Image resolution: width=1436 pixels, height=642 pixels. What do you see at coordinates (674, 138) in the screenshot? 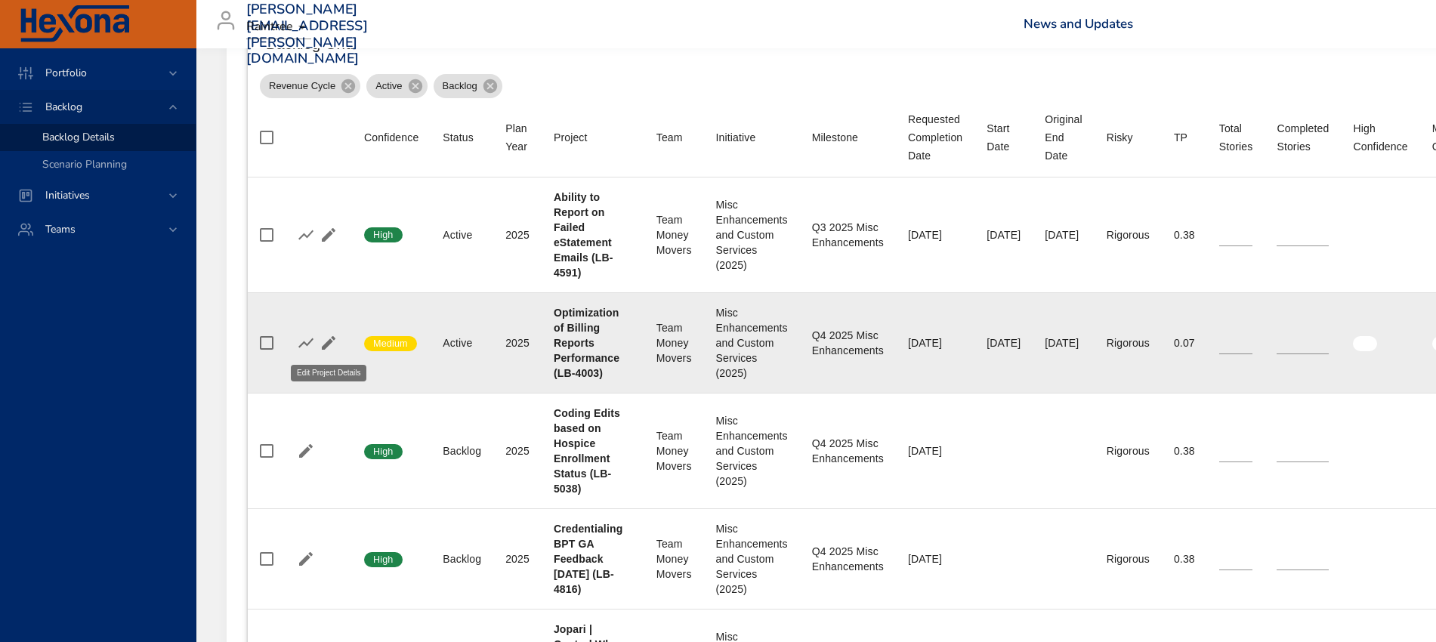
I see `span: Team` at bounding box center [674, 138].